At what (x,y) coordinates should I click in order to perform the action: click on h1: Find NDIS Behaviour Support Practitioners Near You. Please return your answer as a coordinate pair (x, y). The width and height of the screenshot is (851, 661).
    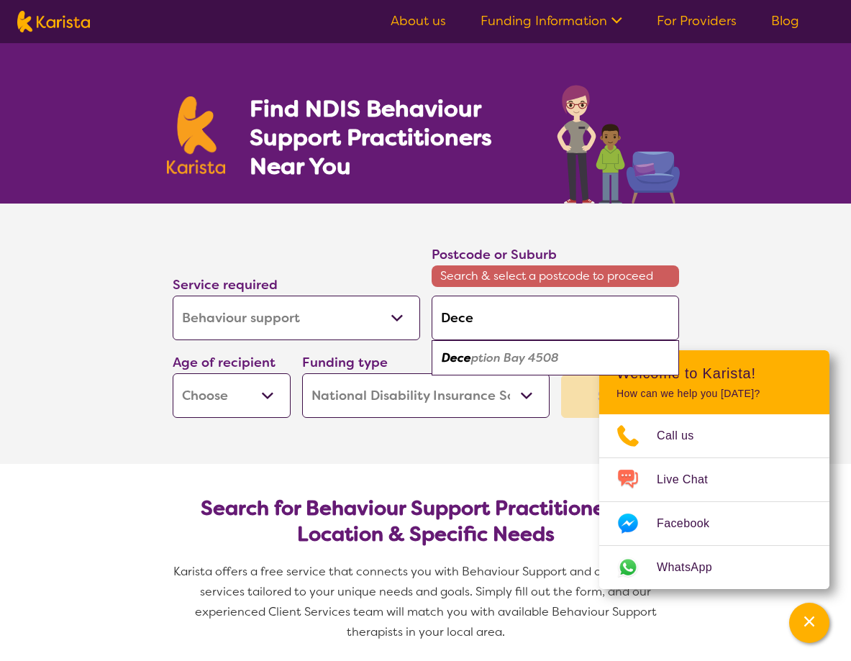
    Looking at the image, I should click on (388, 137).